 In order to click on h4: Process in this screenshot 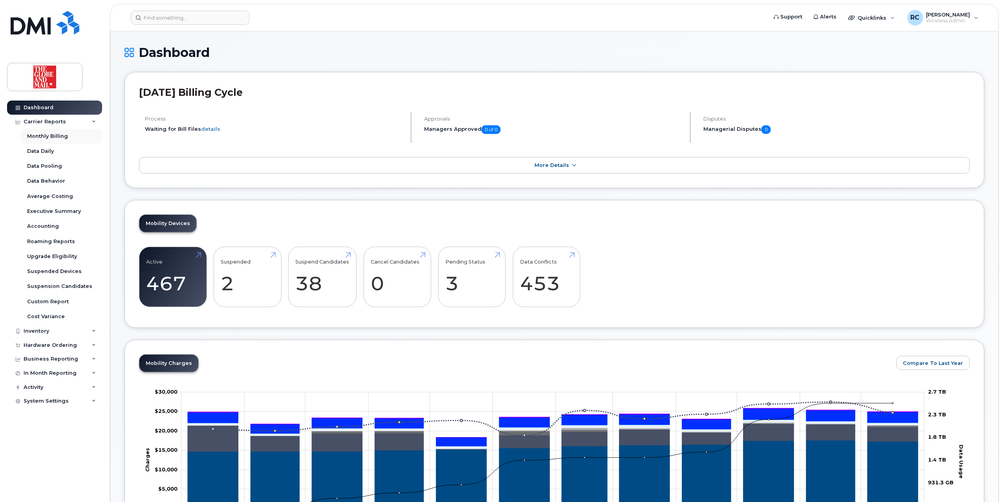, I will do `click(274, 119)`.